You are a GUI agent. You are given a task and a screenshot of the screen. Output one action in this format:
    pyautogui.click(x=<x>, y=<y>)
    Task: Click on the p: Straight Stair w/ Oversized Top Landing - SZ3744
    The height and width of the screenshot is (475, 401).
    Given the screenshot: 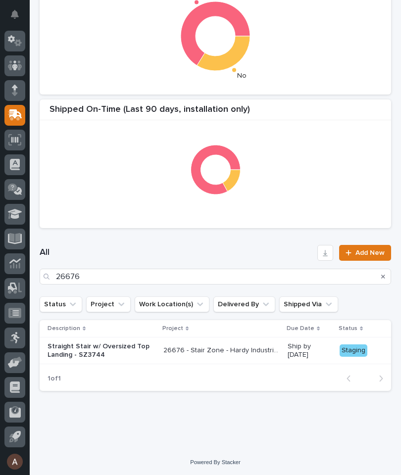 What is the action you would take?
    pyautogui.click(x=102, y=351)
    